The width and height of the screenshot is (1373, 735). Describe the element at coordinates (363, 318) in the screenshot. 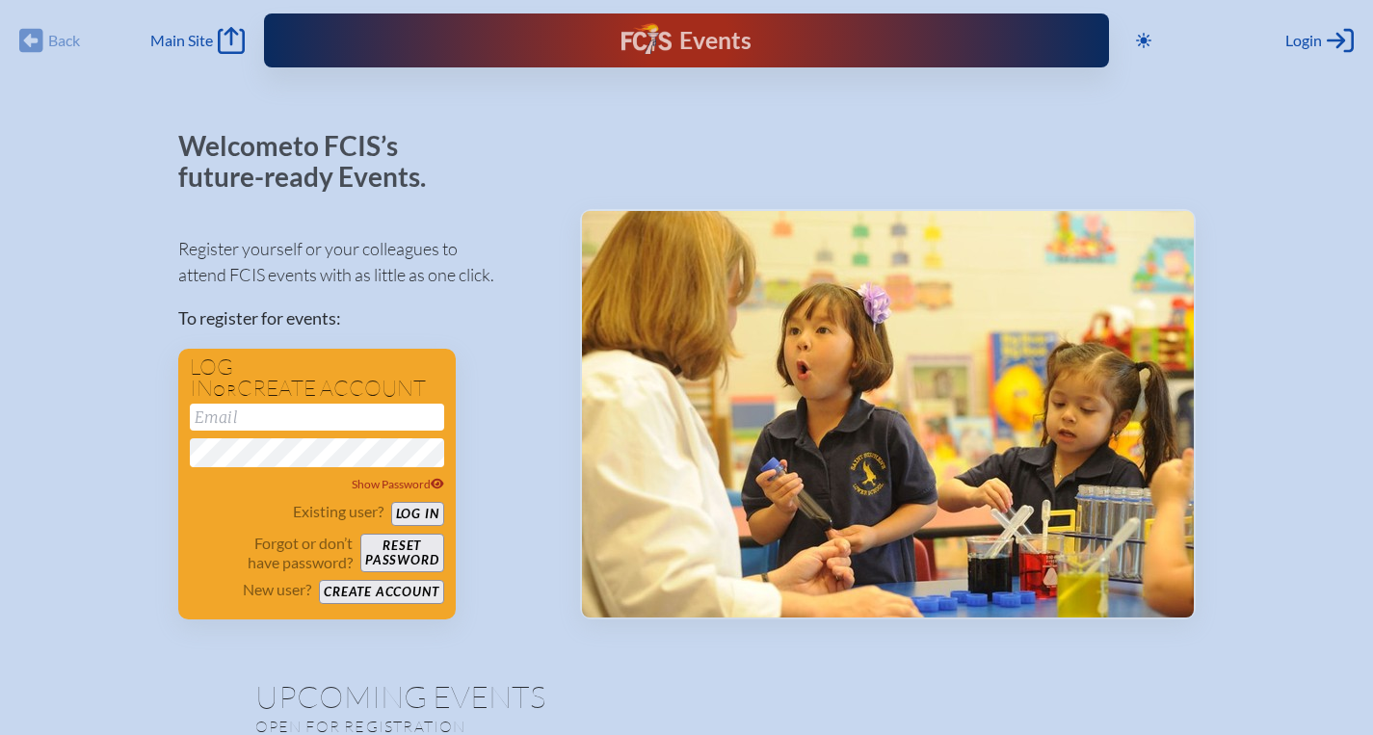

I see `p: To register for events:` at that location.